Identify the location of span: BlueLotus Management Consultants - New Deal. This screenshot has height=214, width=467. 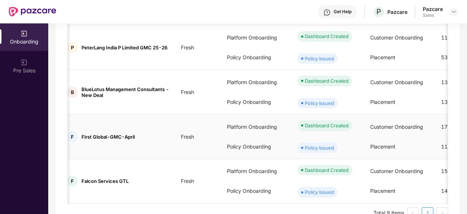
(125, 92).